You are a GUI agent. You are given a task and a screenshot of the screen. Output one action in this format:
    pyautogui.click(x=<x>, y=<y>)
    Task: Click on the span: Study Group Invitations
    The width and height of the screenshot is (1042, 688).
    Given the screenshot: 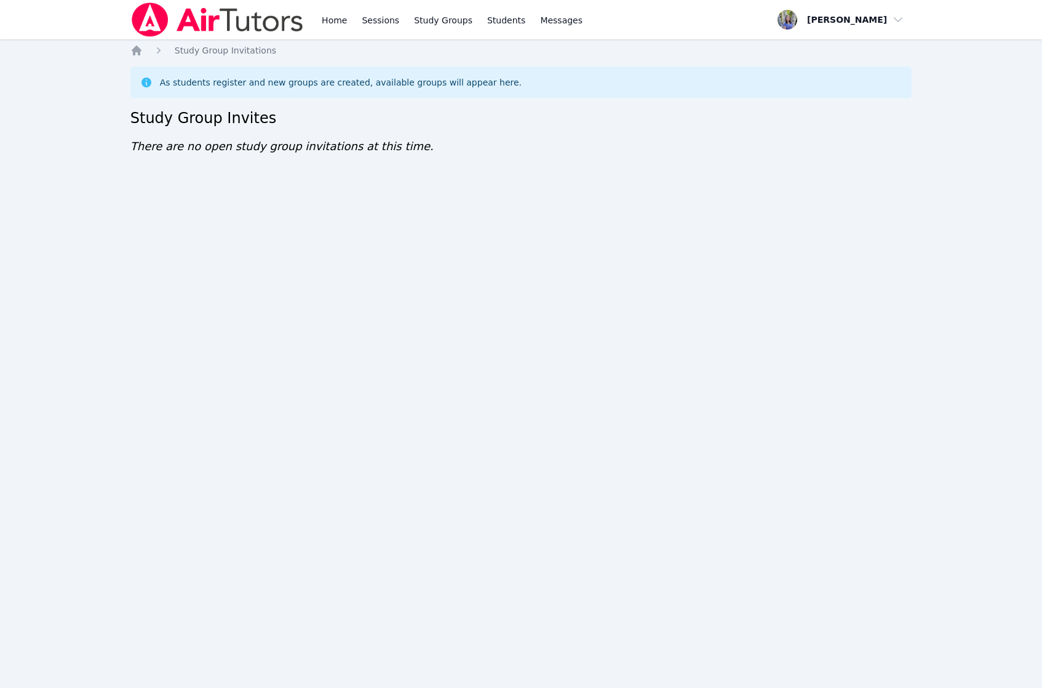 What is the action you would take?
    pyautogui.click(x=225, y=50)
    